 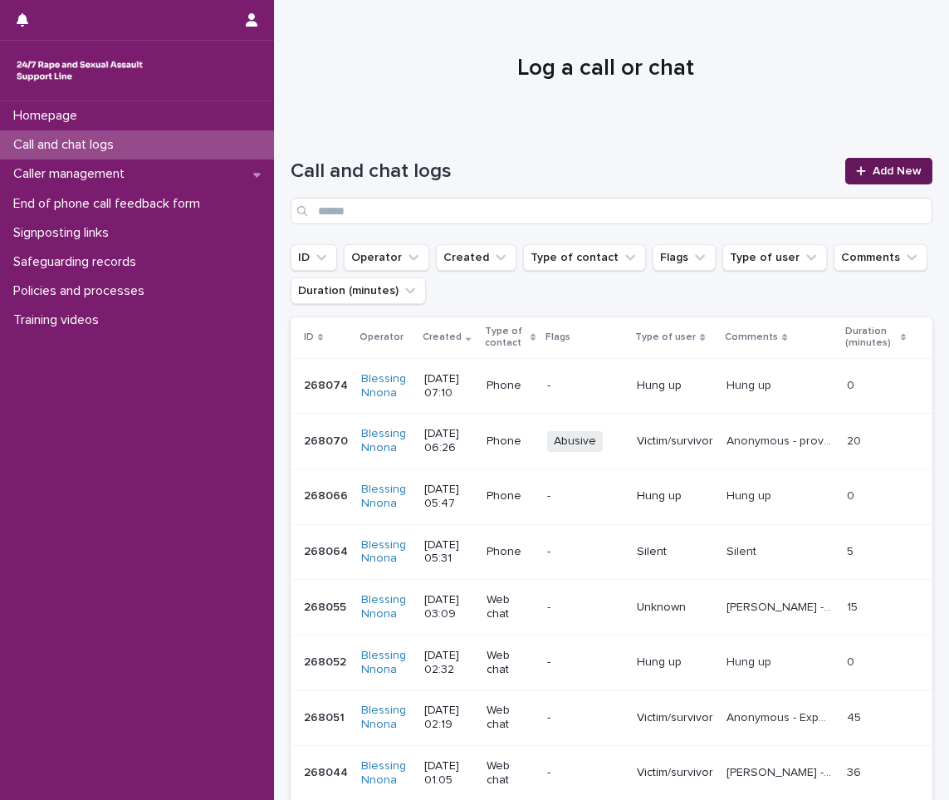 What do you see at coordinates (78, 262) in the screenshot?
I see `p: Safeguarding records` at bounding box center [78, 262].